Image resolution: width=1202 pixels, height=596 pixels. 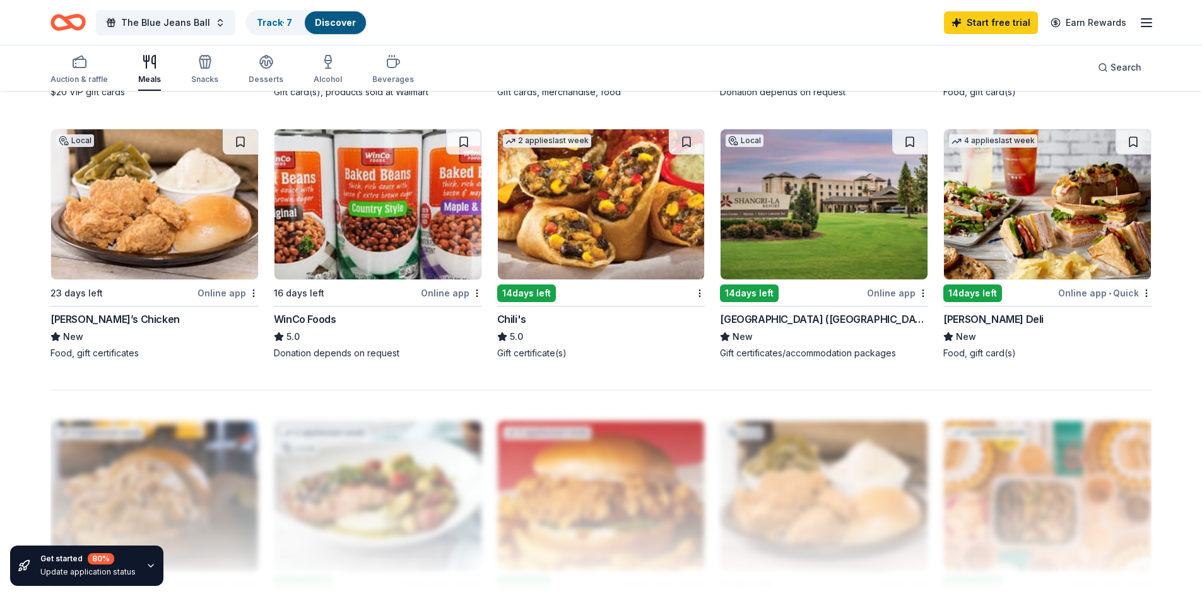 What do you see at coordinates (204, 79) in the screenshot?
I see `div: Snacks` at bounding box center [204, 79].